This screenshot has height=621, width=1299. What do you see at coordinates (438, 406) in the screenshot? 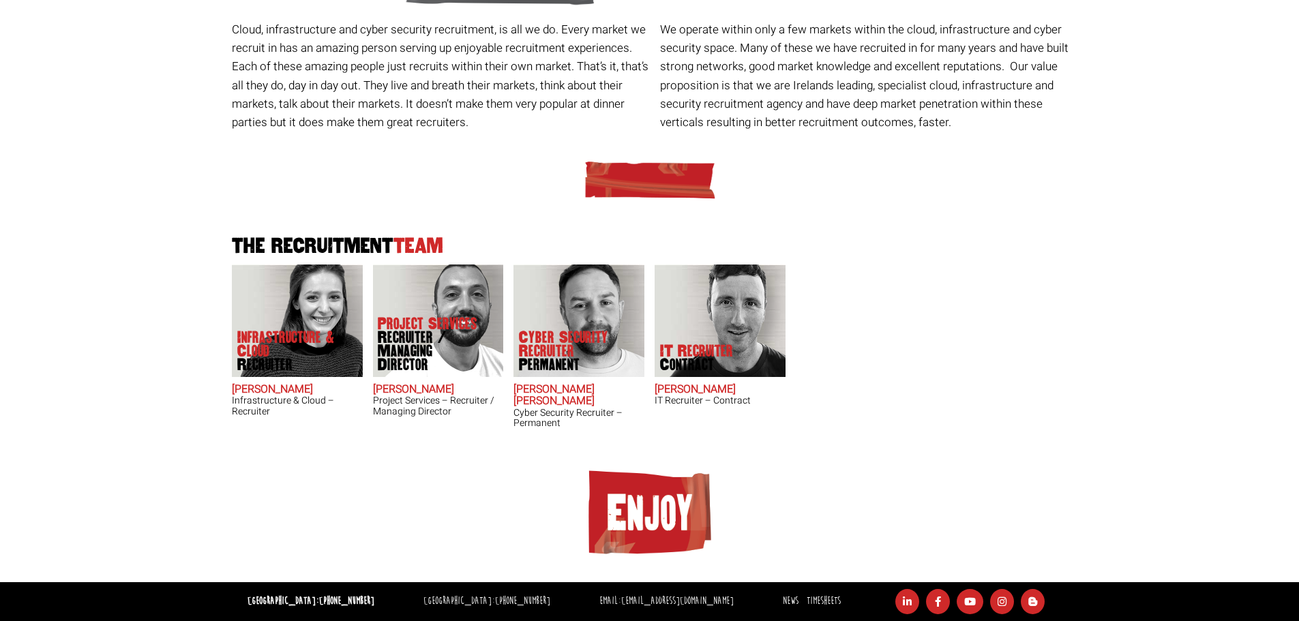
I see `h3: Project Services – Recruiter / Managing Director` at bounding box center [438, 406].